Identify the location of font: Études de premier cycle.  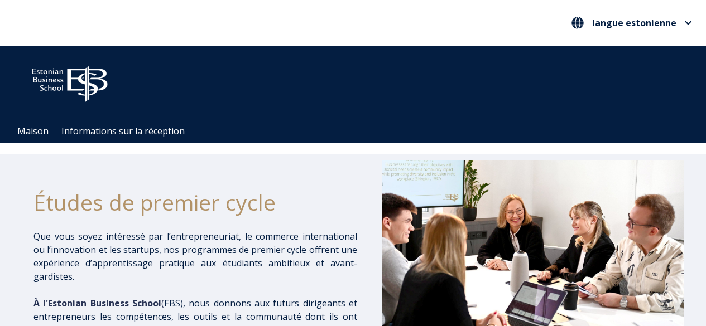
(155, 202).